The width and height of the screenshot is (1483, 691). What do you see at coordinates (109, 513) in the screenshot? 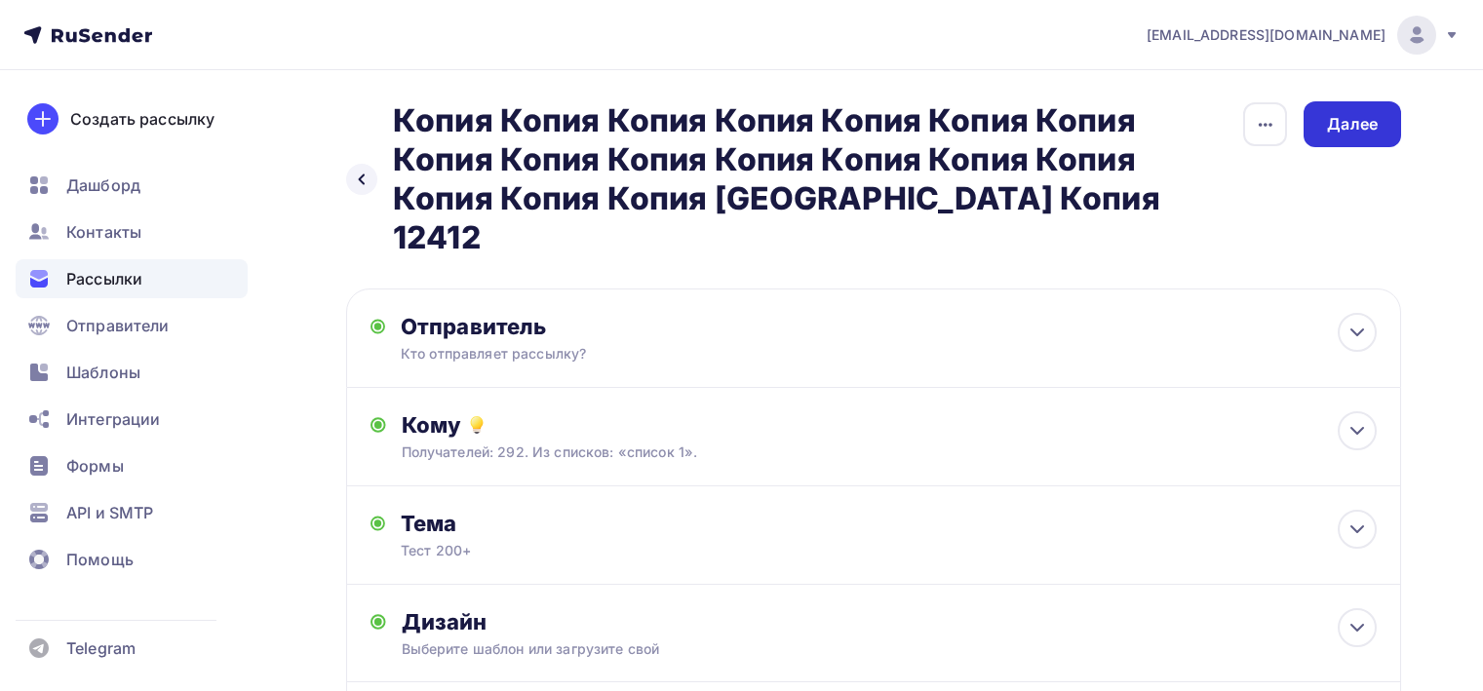
I see `span: API и SMTP` at bounding box center [109, 513].